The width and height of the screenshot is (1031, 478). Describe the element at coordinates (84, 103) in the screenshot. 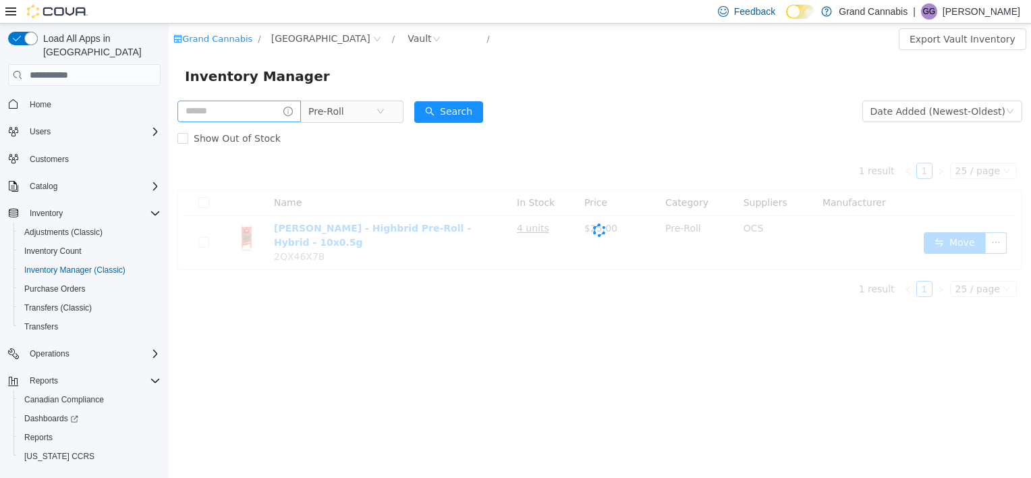

I see `button: Home` at that location.